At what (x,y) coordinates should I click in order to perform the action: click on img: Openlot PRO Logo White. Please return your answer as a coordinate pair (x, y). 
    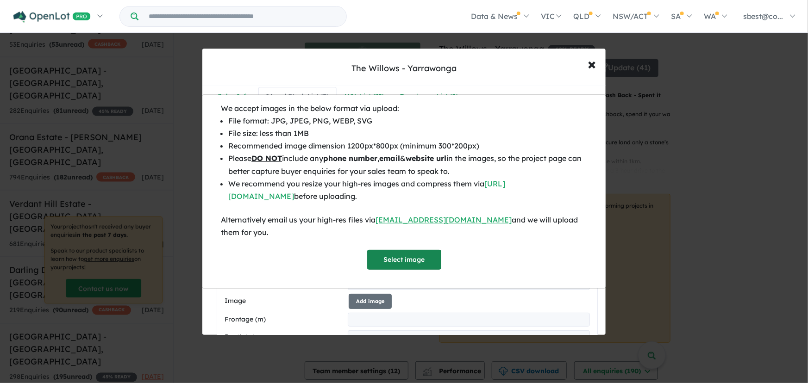
    Looking at the image, I should click on (52, 17).